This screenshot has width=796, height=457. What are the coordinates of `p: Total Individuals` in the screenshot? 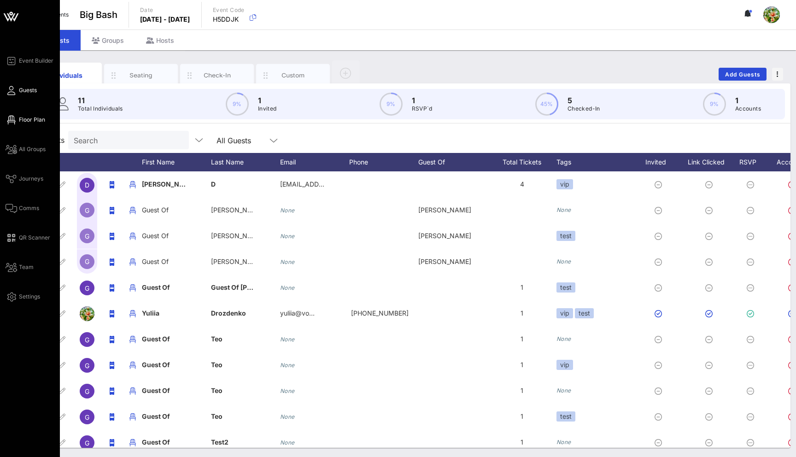 It's located at (100, 109).